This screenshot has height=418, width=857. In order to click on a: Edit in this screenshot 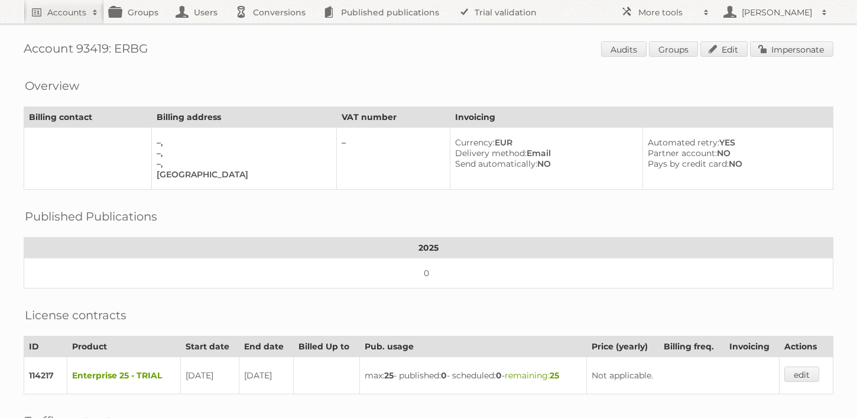, I will do `click(724, 49)`.